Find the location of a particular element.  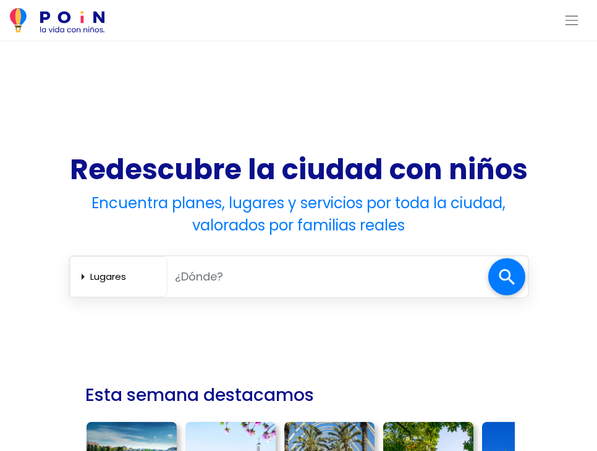

h4: Encuentra planes, lugares y servicios por toda la ciudad, valorados por familias reales is located at coordinates (298, 214).